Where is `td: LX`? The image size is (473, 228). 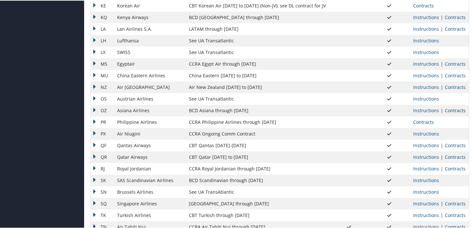
td: LX is located at coordinates (102, 52).